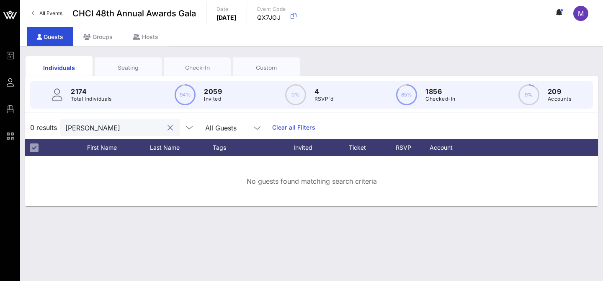 The image size is (603, 281). What do you see at coordinates (47, 13) in the screenshot?
I see `a: All Events` at bounding box center [47, 13].